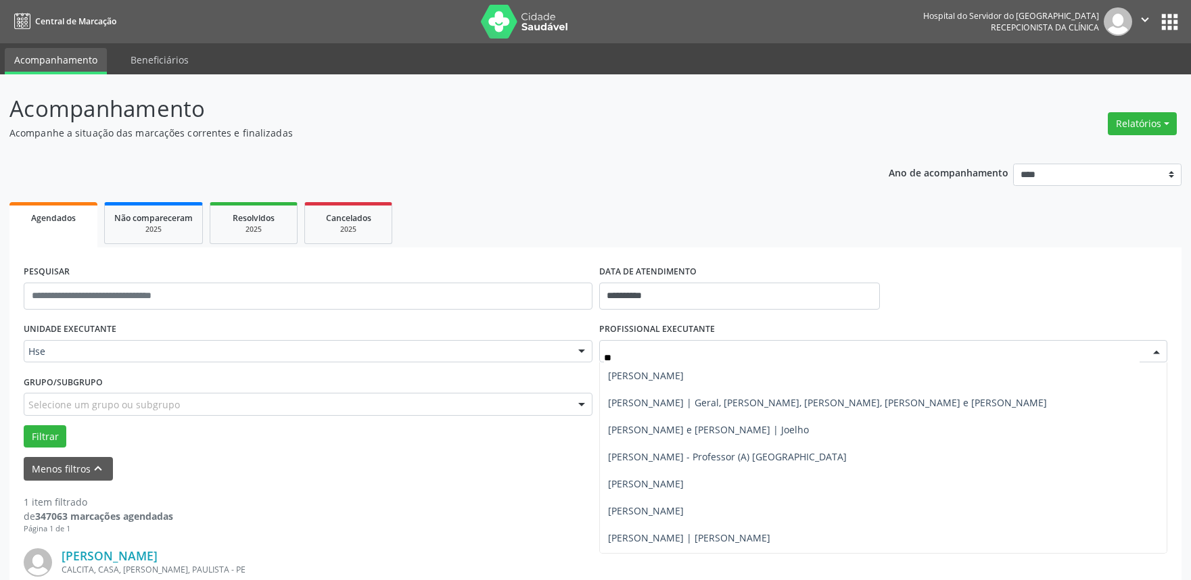 The height and width of the screenshot is (580, 1191). Describe the element at coordinates (657, 329) in the screenshot. I see `label: PROFISSIONAL EXECUTANTE` at that location.